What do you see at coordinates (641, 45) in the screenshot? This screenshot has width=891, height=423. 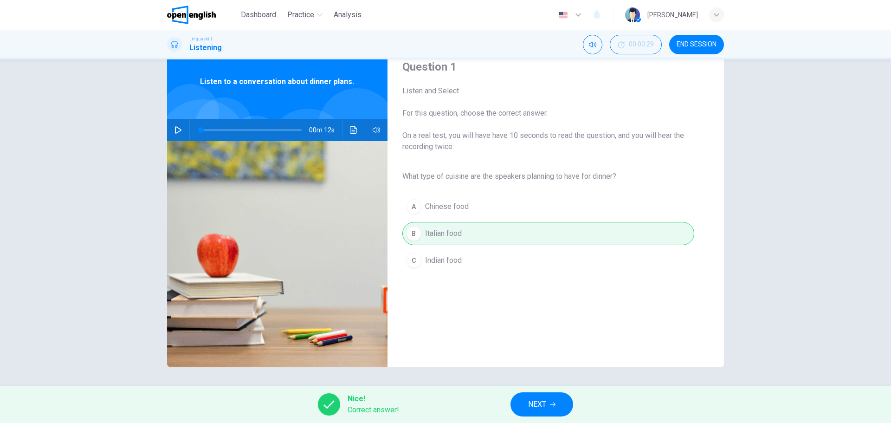 I see `span: 00:00:29` at bounding box center [641, 45].